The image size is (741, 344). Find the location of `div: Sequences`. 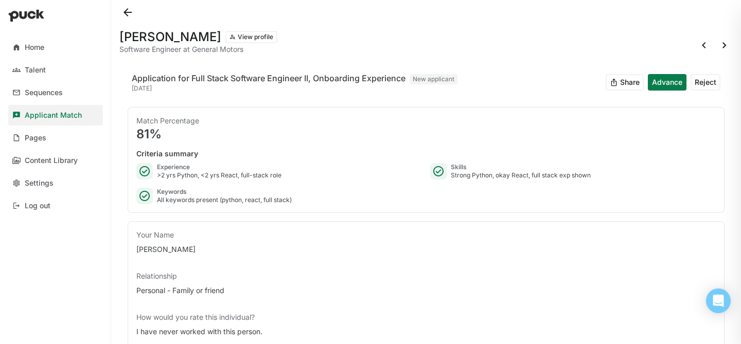

div: Sequences is located at coordinates (44, 93).